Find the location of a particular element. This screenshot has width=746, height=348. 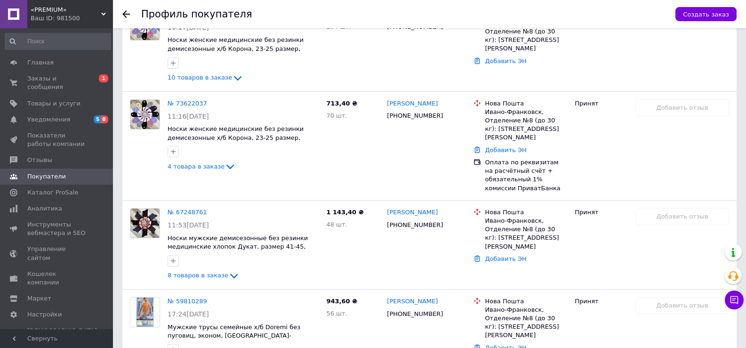

span: 5 is located at coordinates (97, 119).